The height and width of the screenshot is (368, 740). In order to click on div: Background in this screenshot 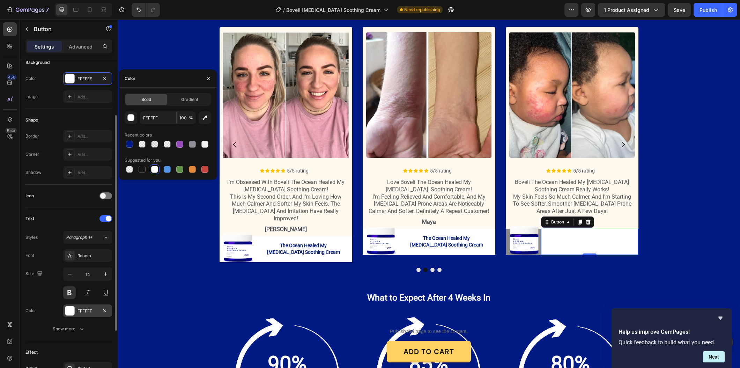, I will do `click(37, 62)`.